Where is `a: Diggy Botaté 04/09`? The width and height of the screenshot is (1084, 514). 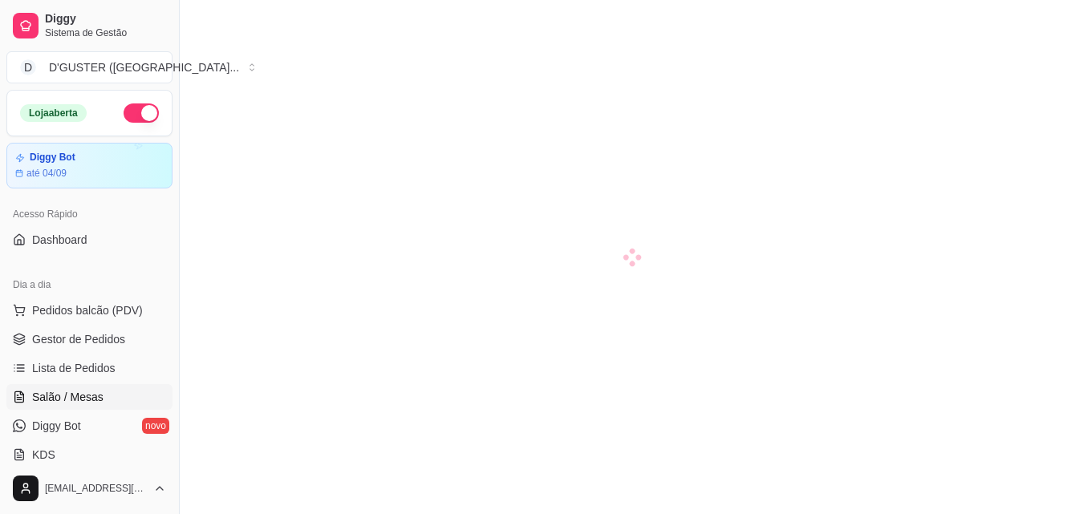
a: Diggy Botaté 04/09 is located at coordinates (89, 165).